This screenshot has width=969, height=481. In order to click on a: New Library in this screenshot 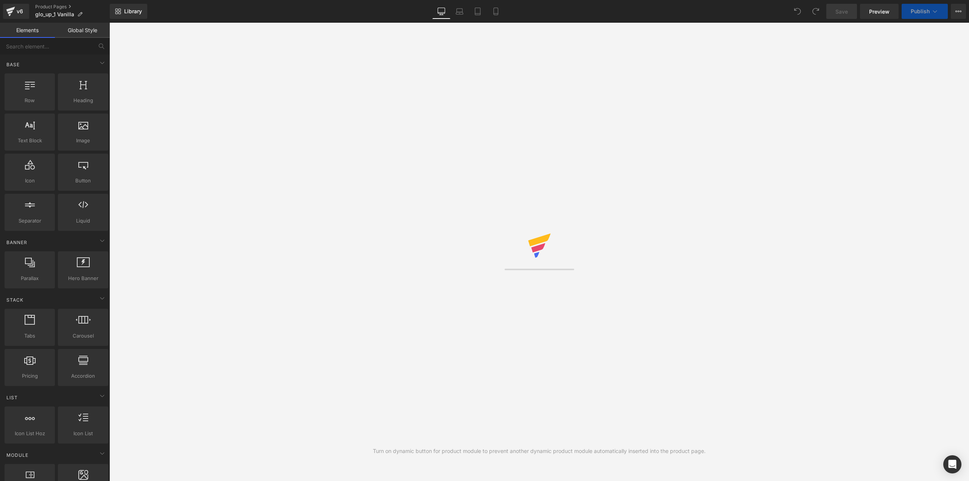, I will do `click(128, 11)`.